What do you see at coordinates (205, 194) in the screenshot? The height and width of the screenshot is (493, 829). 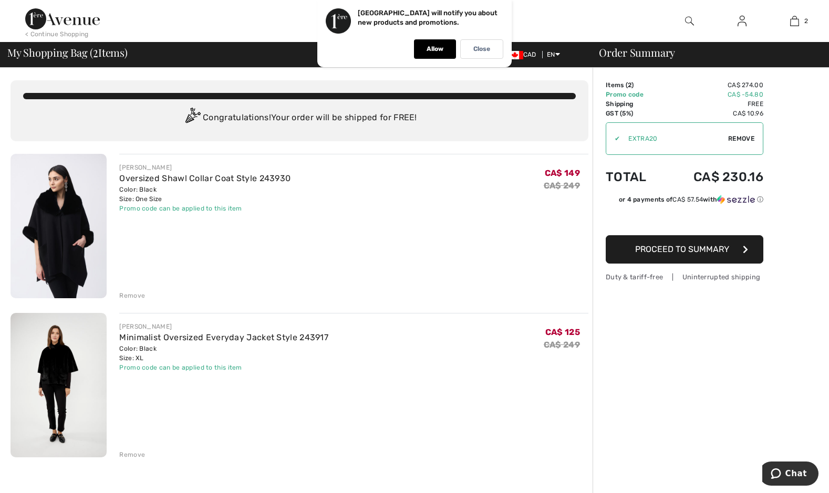 I see `div: Color: Black Size: One Size` at bounding box center [205, 194].